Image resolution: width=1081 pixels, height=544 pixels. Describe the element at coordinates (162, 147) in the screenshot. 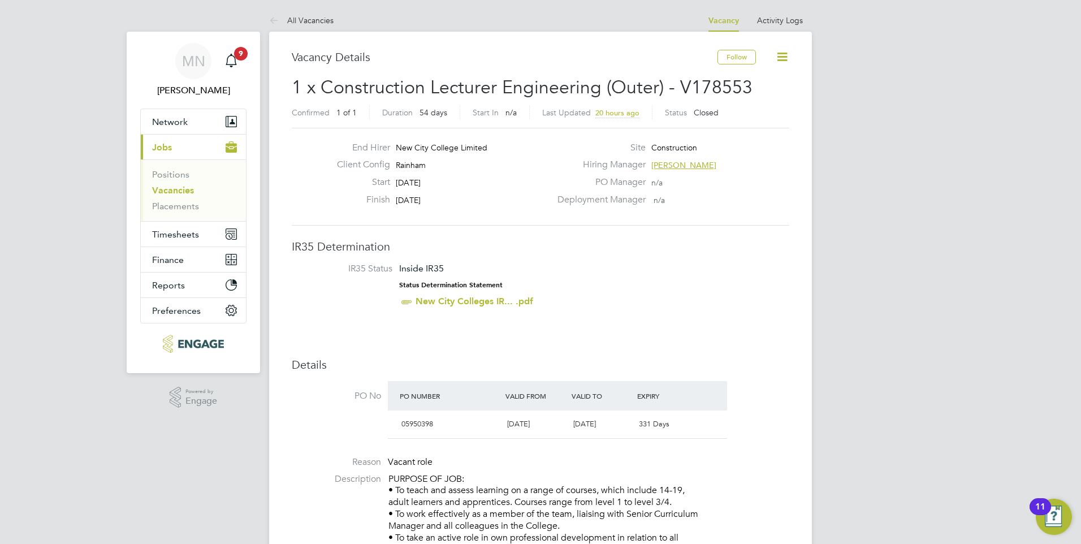

I see `span: Jobs` at that location.